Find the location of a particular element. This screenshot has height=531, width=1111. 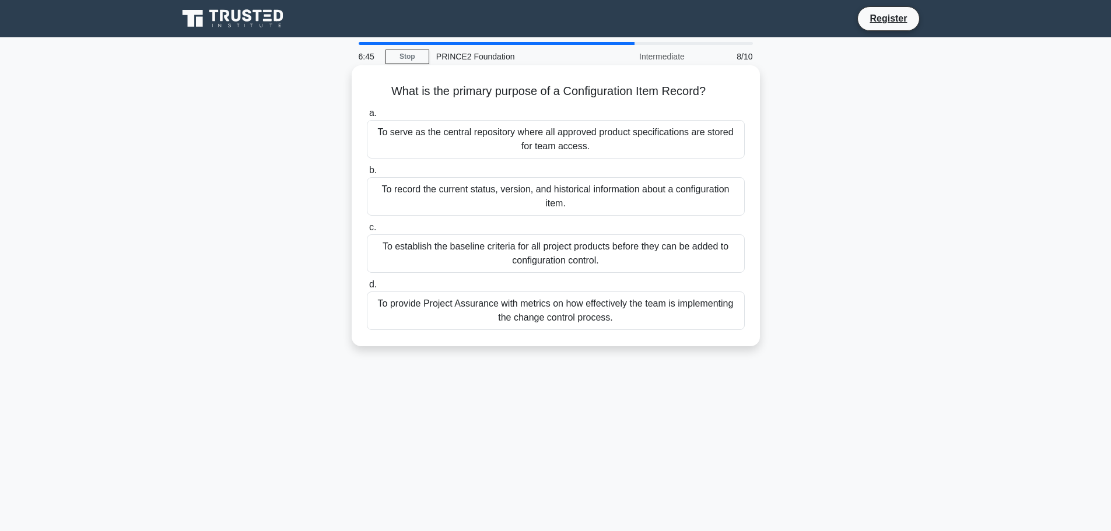

div: 6:45 is located at coordinates (369, 57).